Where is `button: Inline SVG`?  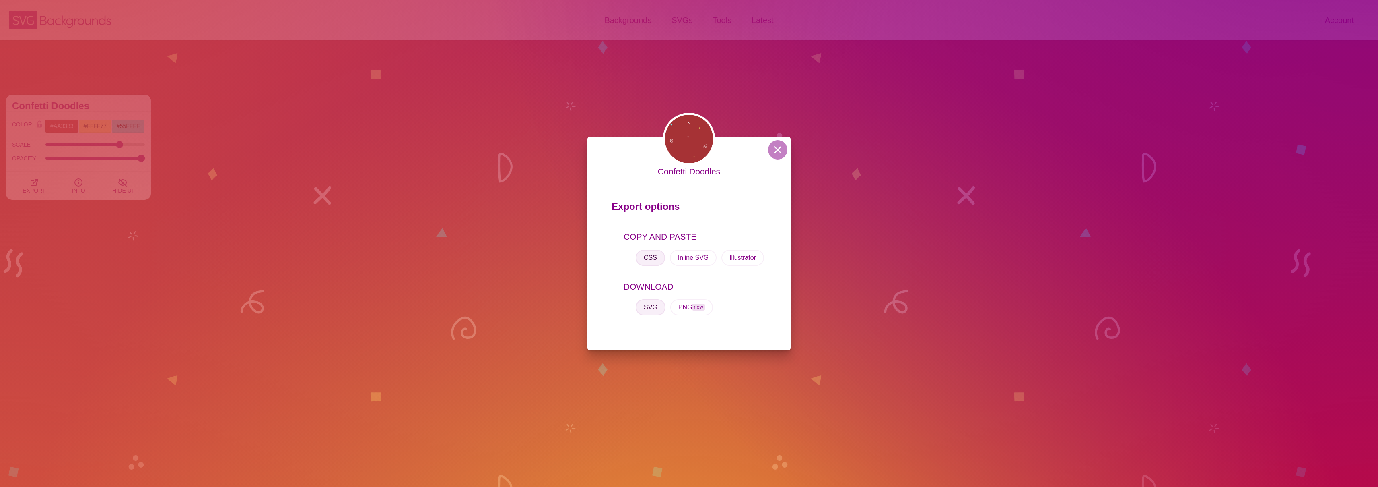
button: Inline SVG is located at coordinates (693, 258).